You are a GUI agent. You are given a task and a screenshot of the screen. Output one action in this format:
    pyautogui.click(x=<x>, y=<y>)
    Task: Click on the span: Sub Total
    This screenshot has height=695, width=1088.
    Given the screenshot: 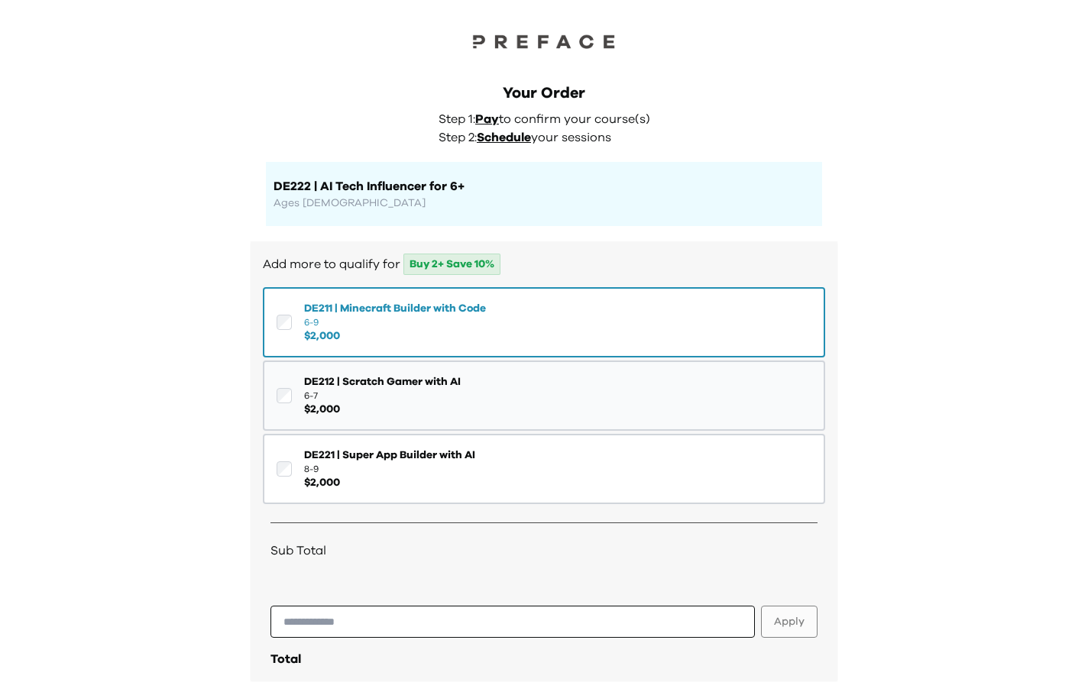 What is the action you would take?
    pyautogui.click(x=298, y=551)
    